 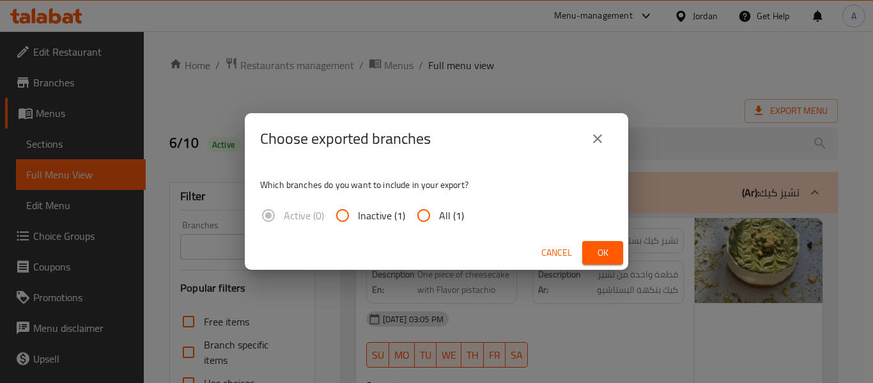 What do you see at coordinates (602, 252) in the screenshot?
I see `button: Ok` at bounding box center [602, 252].